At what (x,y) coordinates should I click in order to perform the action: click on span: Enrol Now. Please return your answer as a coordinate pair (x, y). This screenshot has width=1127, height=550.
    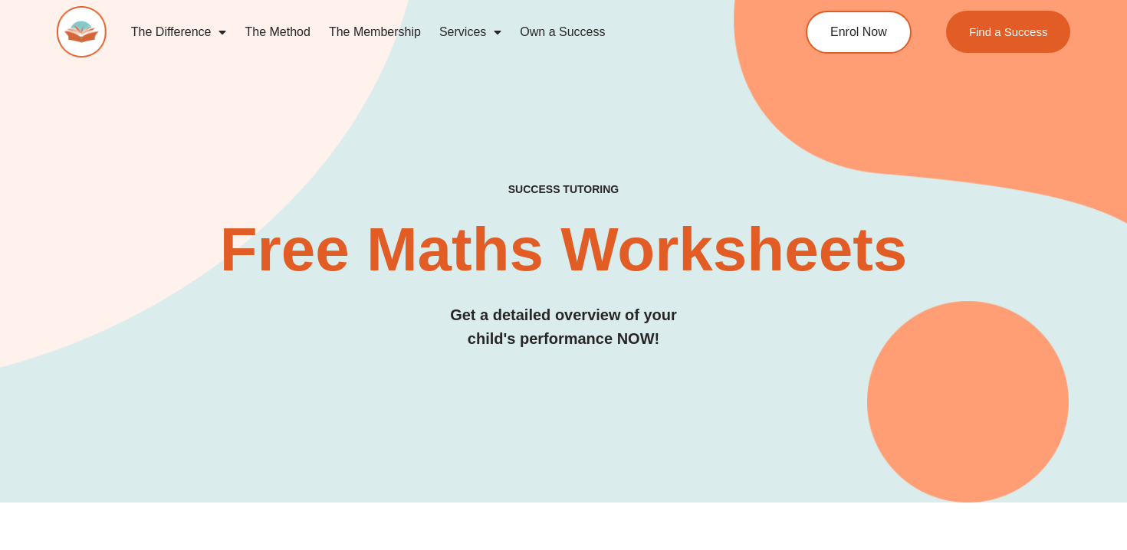
    Looking at the image, I should click on (859, 32).